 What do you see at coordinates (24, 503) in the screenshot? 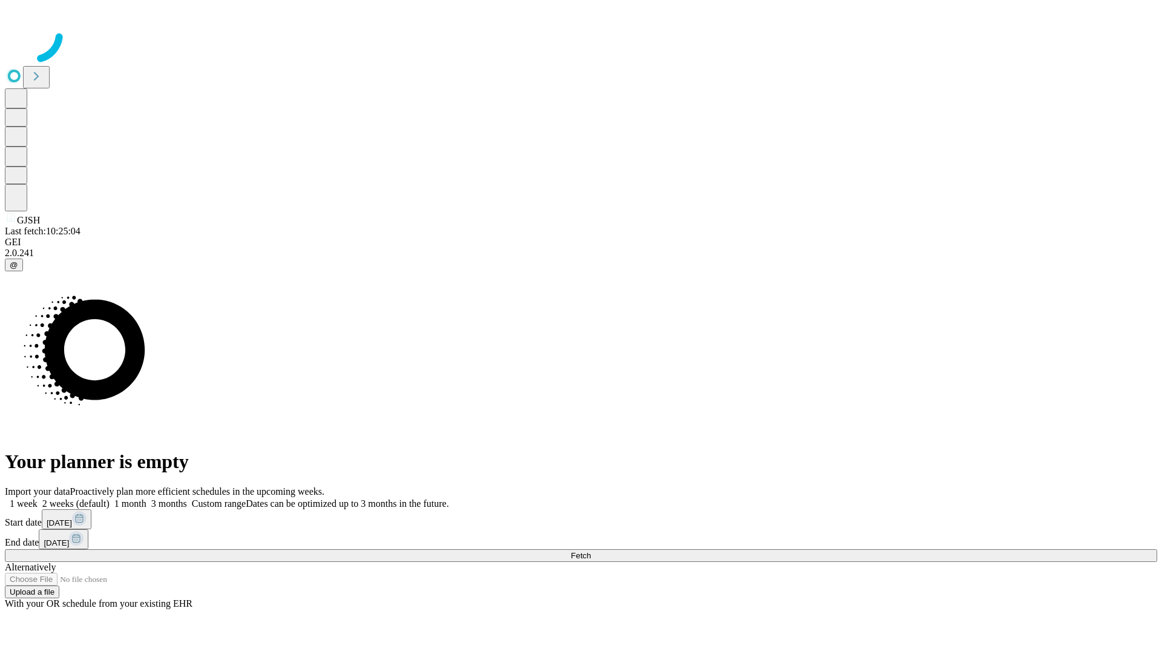
I see `span: 1 week` at bounding box center [24, 503].